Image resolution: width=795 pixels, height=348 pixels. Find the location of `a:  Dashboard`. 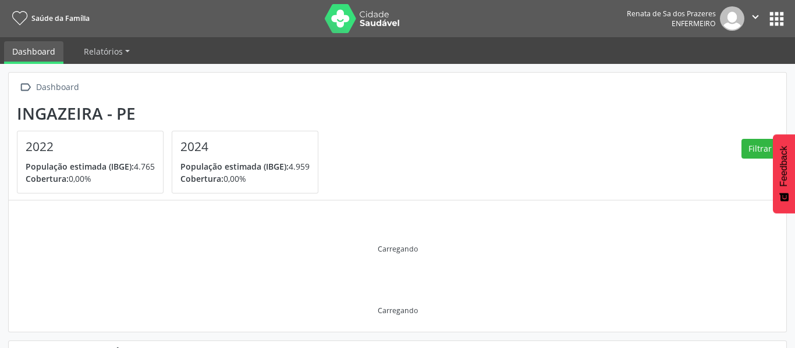

a:  Dashboard is located at coordinates (49, 87).